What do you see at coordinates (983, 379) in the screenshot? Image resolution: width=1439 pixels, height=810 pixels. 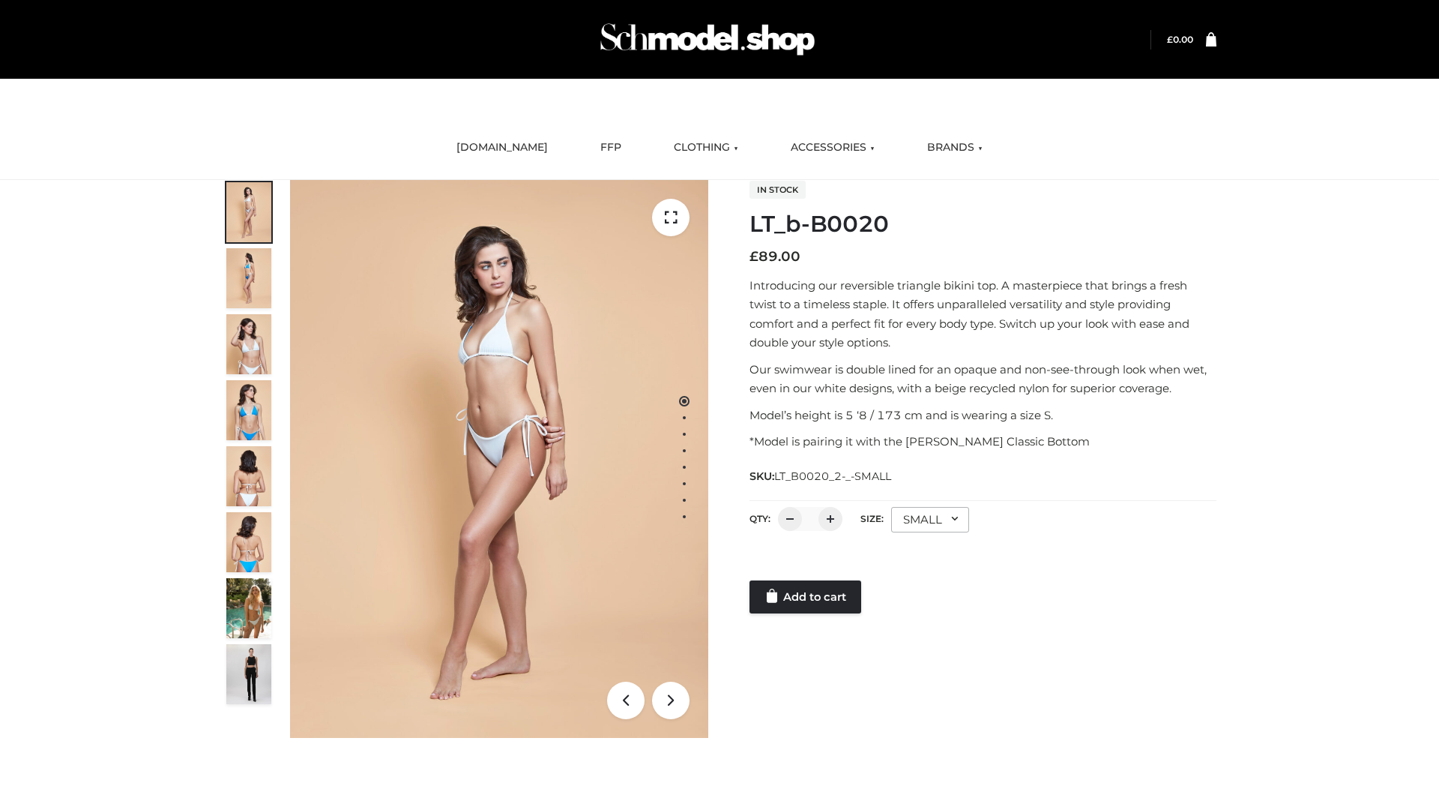 I see `p: Our swimwear is double lined for an opaque and non-see-through look when wet, even in our white d...` at bounding box center [983, 379].